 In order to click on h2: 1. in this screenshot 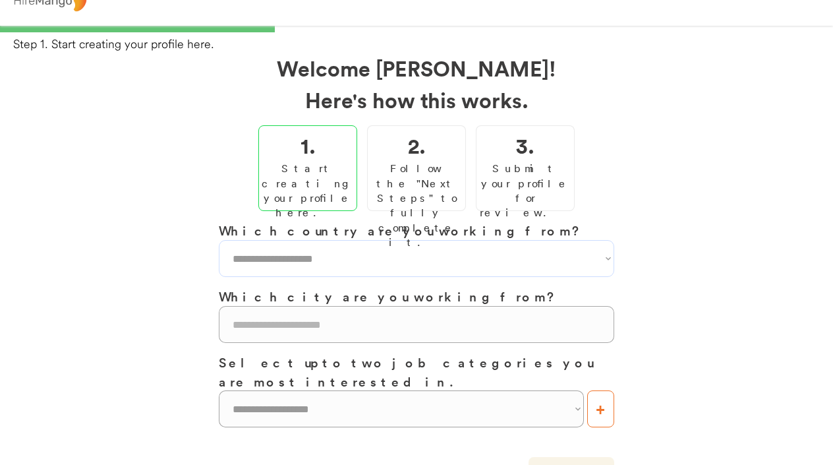, I will do `click(308, 145)`.